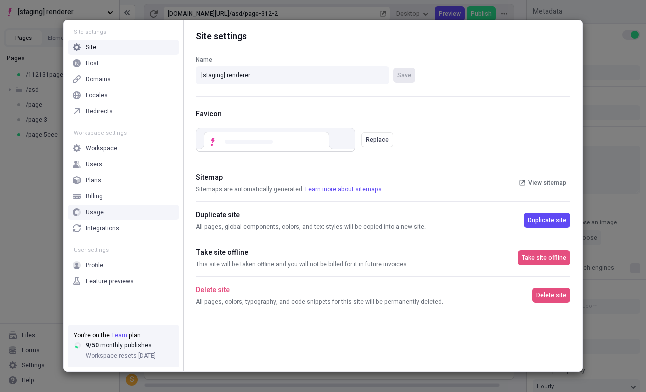 The image size is (646, 392). I want to click on div: Take site offline, so click(357, 253).